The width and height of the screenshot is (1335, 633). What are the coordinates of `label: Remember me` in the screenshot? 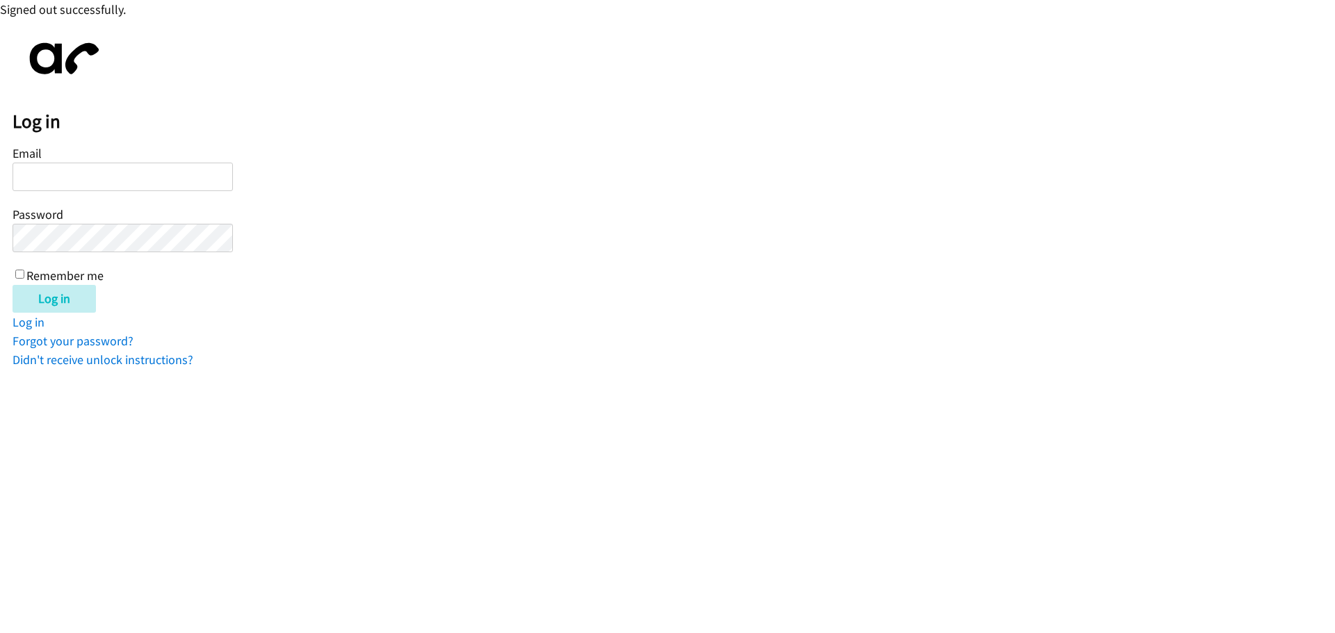 It's located at (65, 275).